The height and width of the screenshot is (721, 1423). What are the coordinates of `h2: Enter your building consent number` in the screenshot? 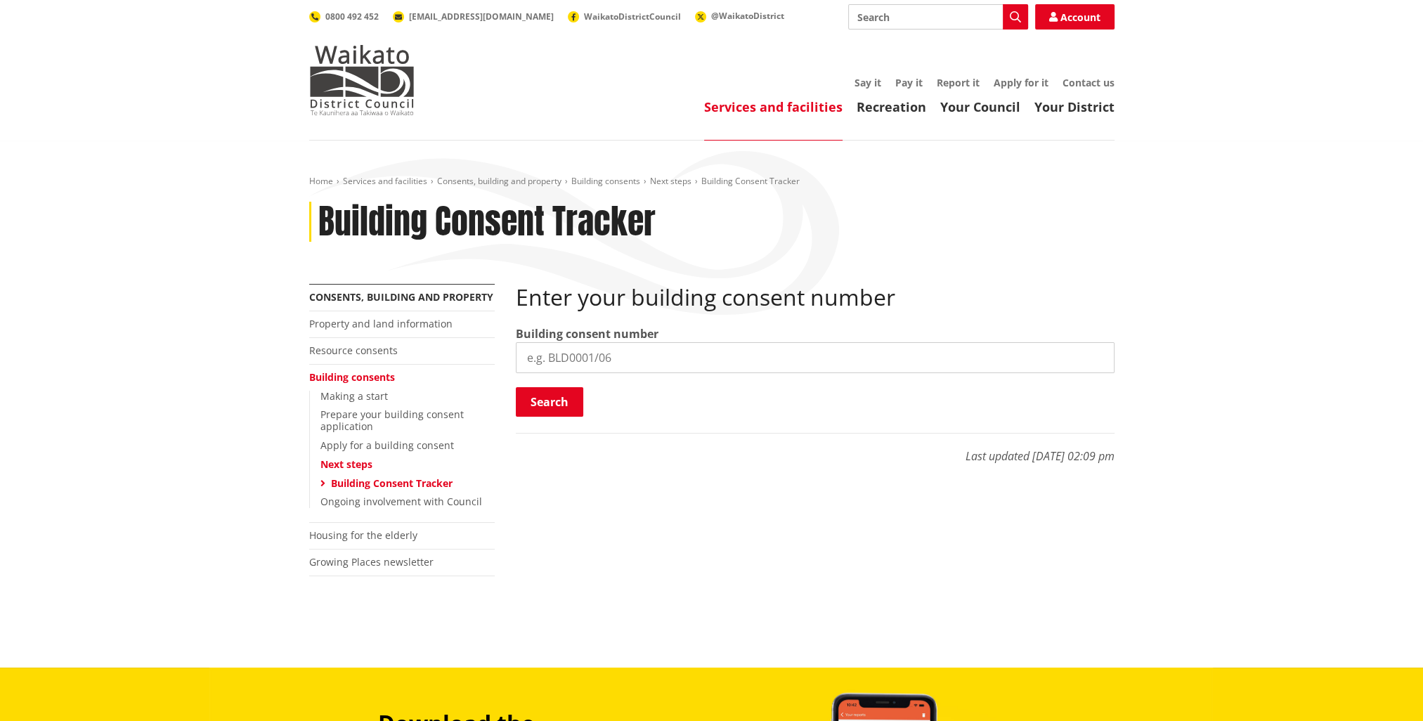 It's located at (815, 297).